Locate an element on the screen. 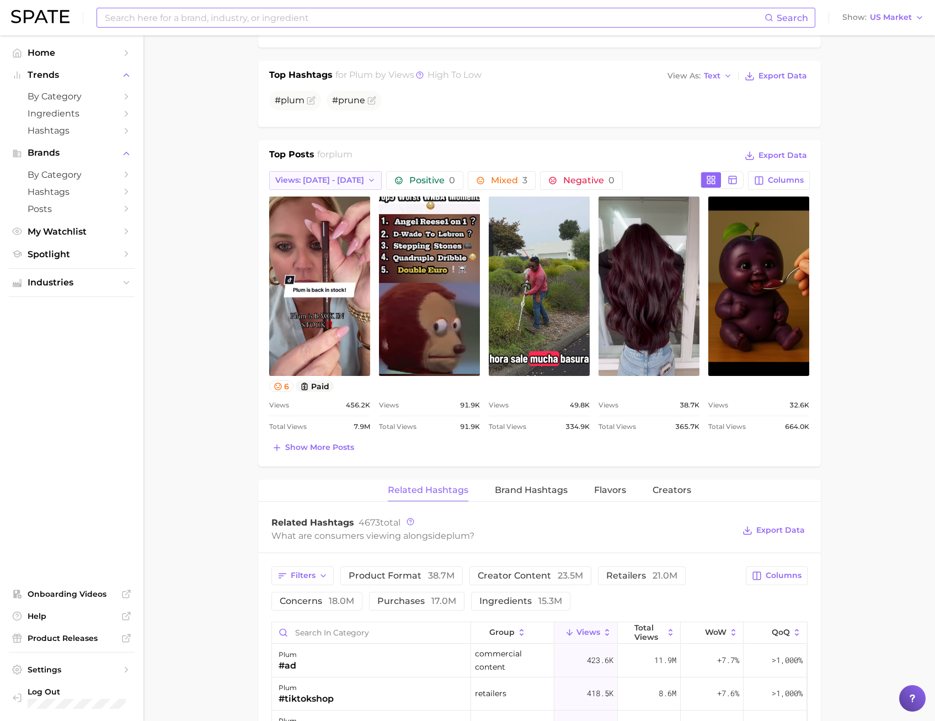  span: purchases is located at coordinates (417, 601).